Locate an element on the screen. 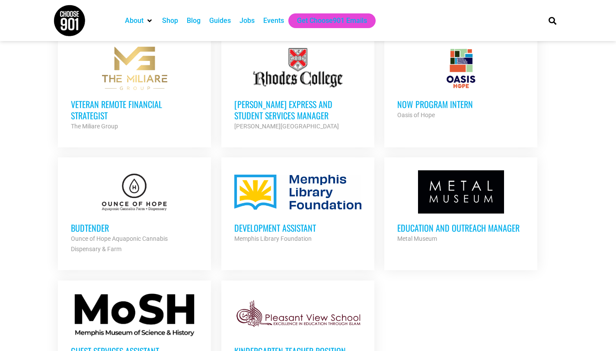 This screenshot has height=351, width=616. a: Events is located at coordinates (274, 21).